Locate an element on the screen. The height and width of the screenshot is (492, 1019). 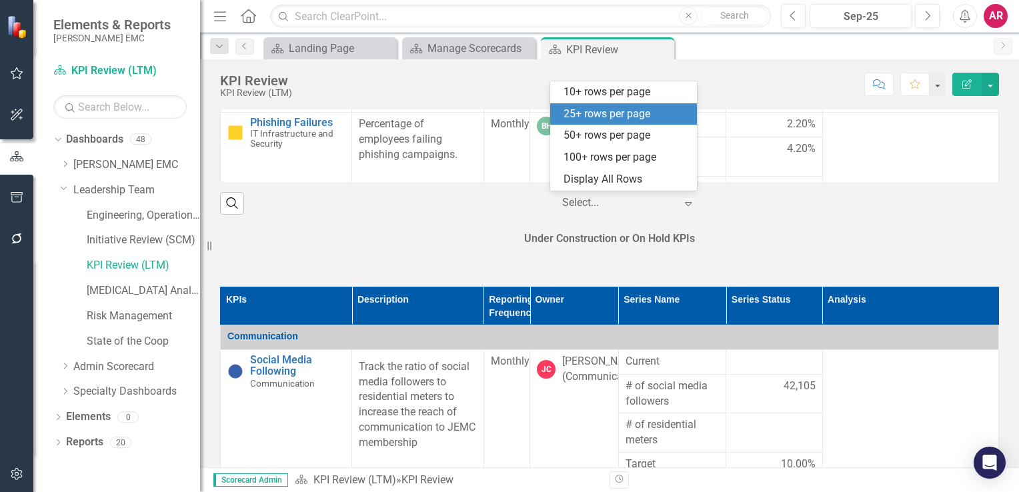
span: 42,105 is located at coordinates (800, 386).